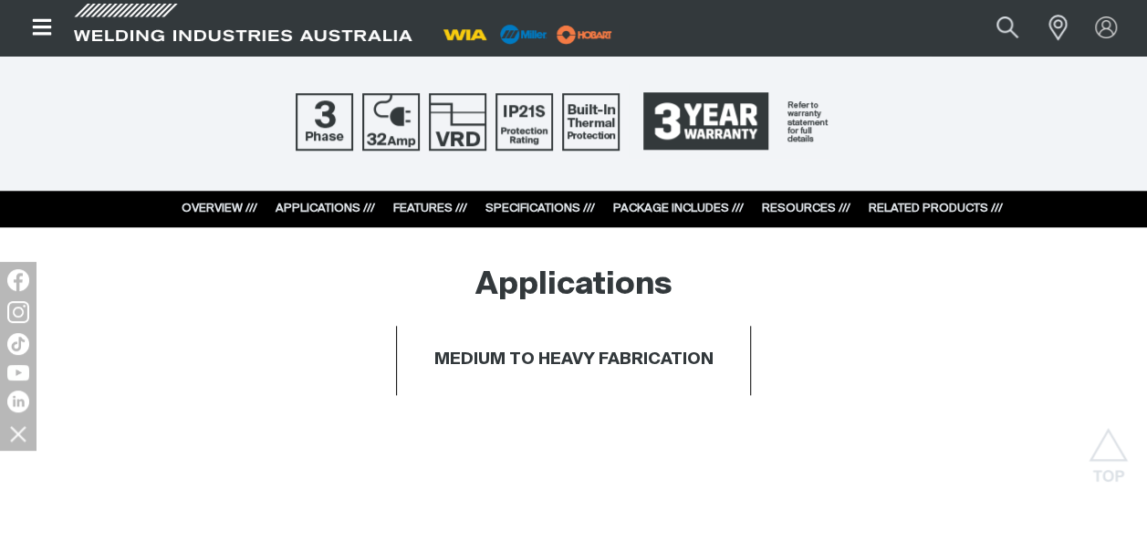 This screenshot has width=1147, height=542. Describe the element at coordinates (18, 434) in the screenshot. I see `img: hide socials` at that location.